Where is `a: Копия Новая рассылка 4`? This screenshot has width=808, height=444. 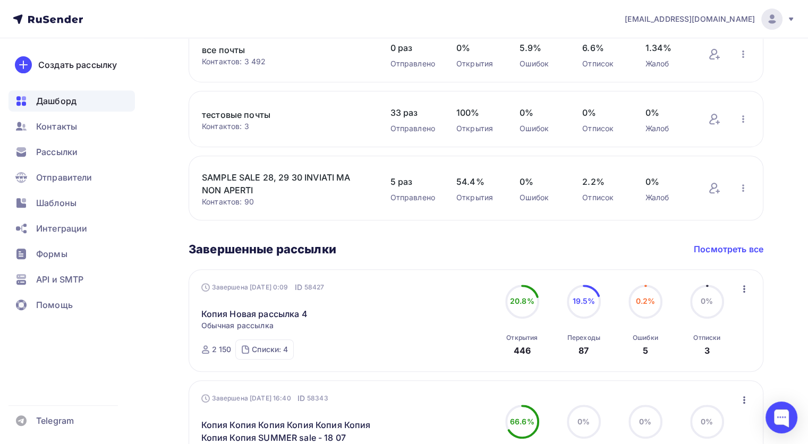 a: Копия Новая рассылка 4 is located at coordinates (255, 314).